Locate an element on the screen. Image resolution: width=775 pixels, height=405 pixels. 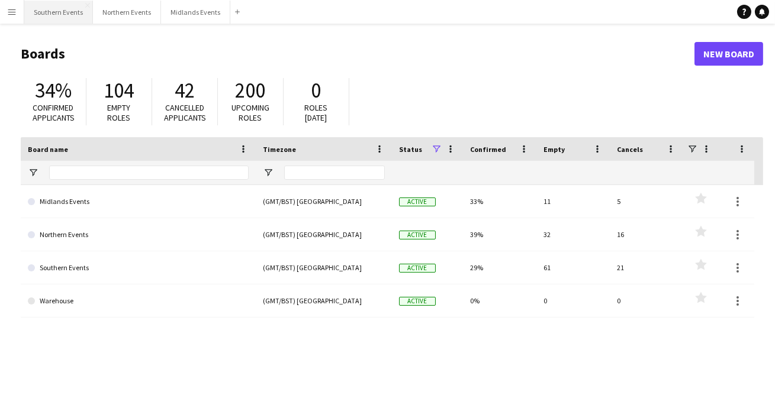
div: 32 is located at coordinates (573, 234).